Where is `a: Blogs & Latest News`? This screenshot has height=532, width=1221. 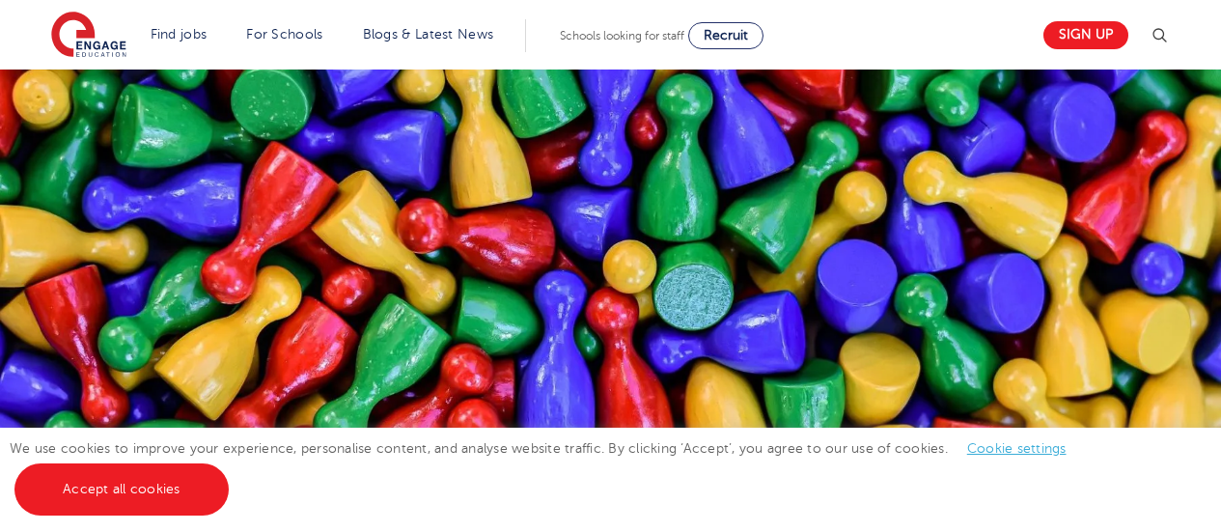
a: Blogs & Latest News is located at coordinates (429, 34).